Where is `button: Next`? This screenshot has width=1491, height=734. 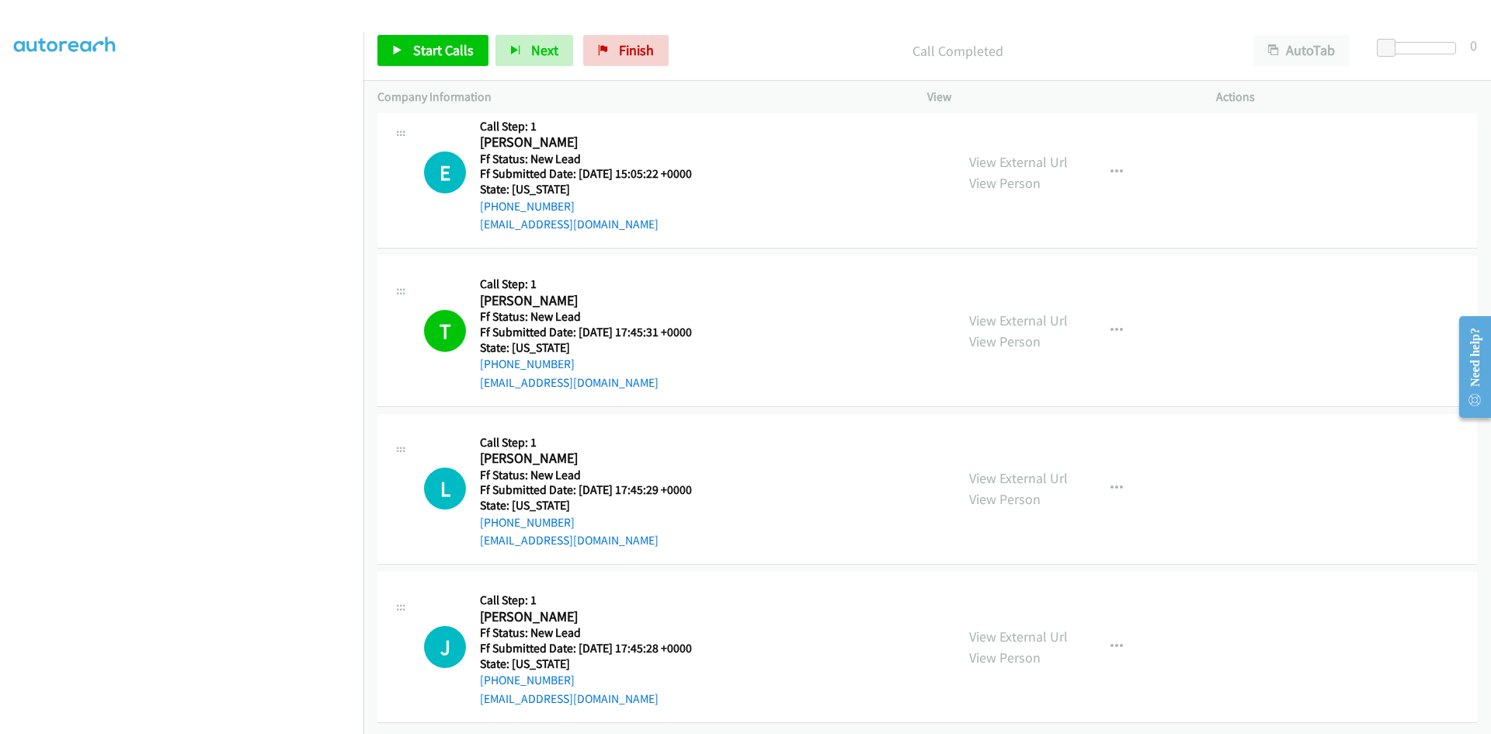
button: Next is located at coordinates (534, 50).